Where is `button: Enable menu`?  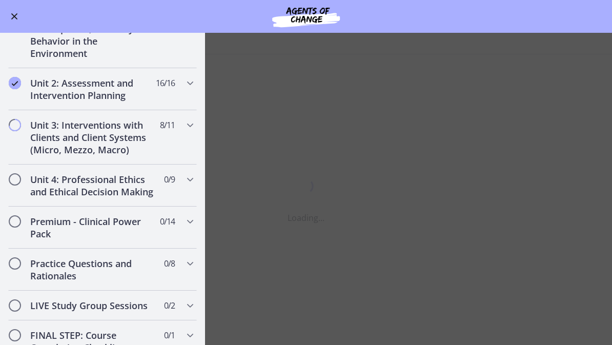
button: Enable menu is located at coordinates (14, 16).